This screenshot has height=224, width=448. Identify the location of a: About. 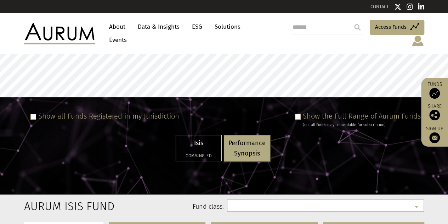
(117, 27).